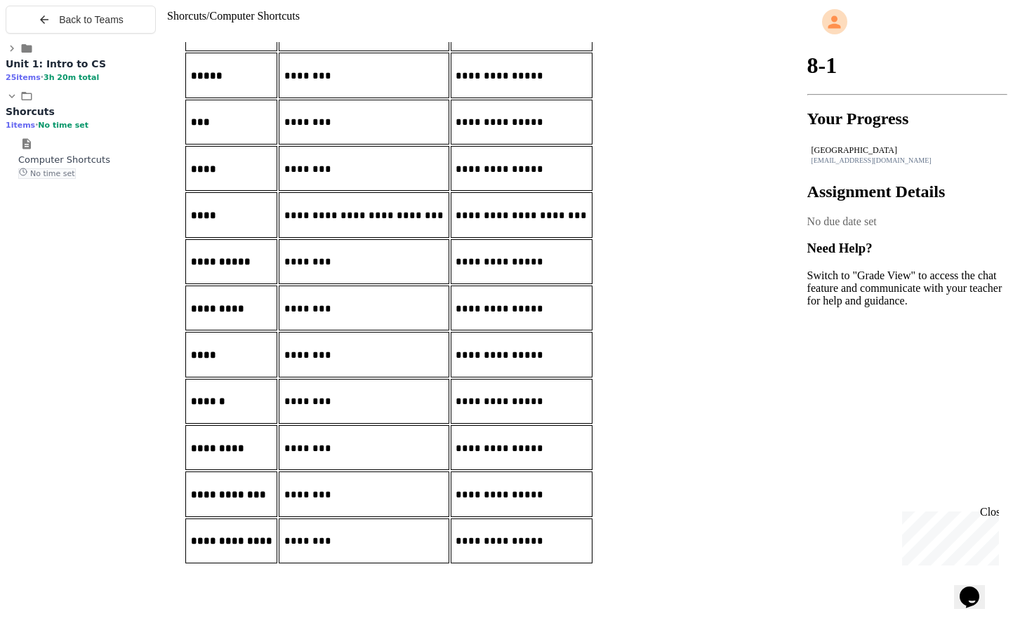  I want to click on span: 3h 20m total, so click(71, 77).